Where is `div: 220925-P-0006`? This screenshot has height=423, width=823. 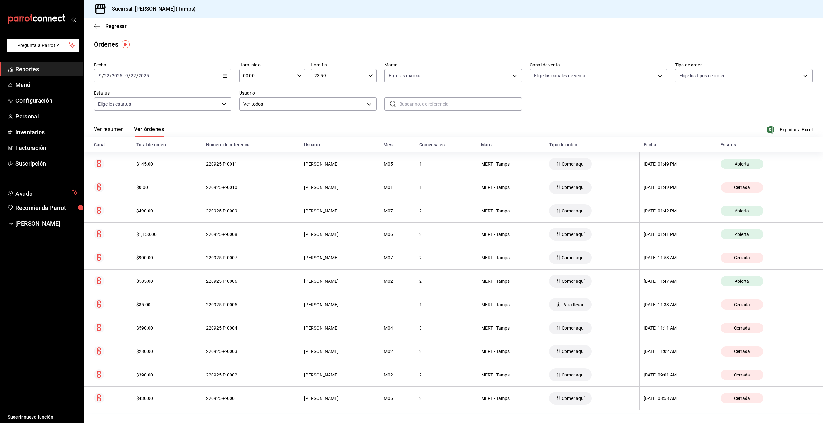
div: 220925-P-0006 is located at coordinates (251, 281).